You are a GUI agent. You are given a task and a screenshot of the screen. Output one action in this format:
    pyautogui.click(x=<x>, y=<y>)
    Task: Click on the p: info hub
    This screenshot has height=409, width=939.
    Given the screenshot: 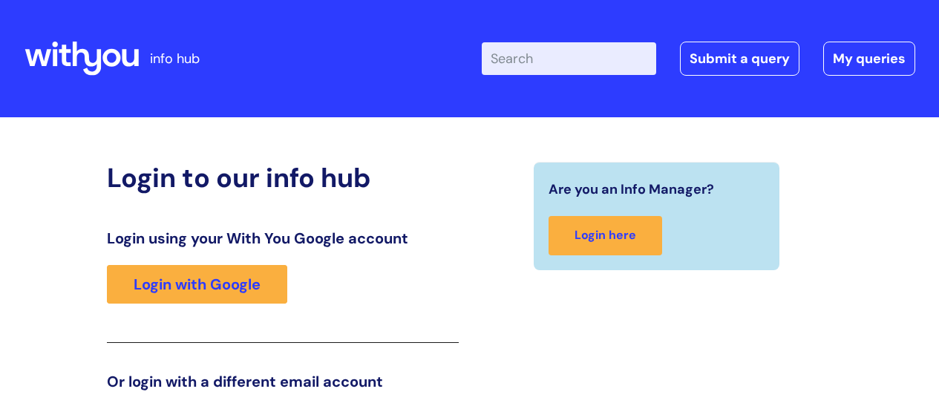 What is the action you would take?
    pyautogui.click(x=174, y=59)
    